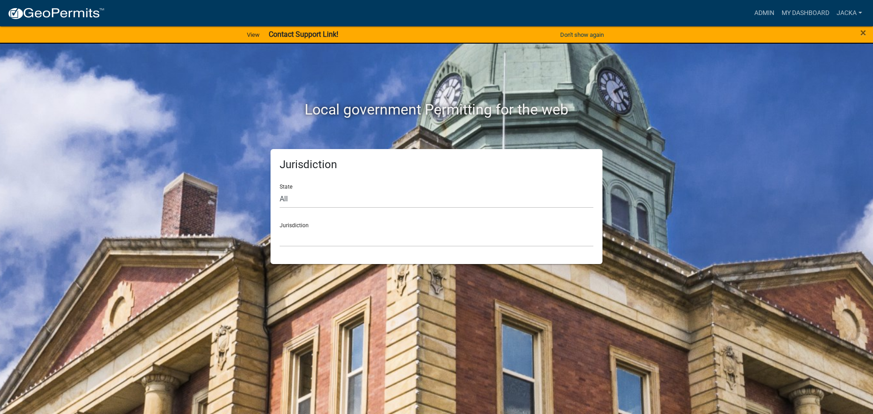 The image size is (873, 414). What do you see at coordinates (303, 34) in the screenshot?
I see `strong: Contact Support Link!` at bounding box center [303, 34].